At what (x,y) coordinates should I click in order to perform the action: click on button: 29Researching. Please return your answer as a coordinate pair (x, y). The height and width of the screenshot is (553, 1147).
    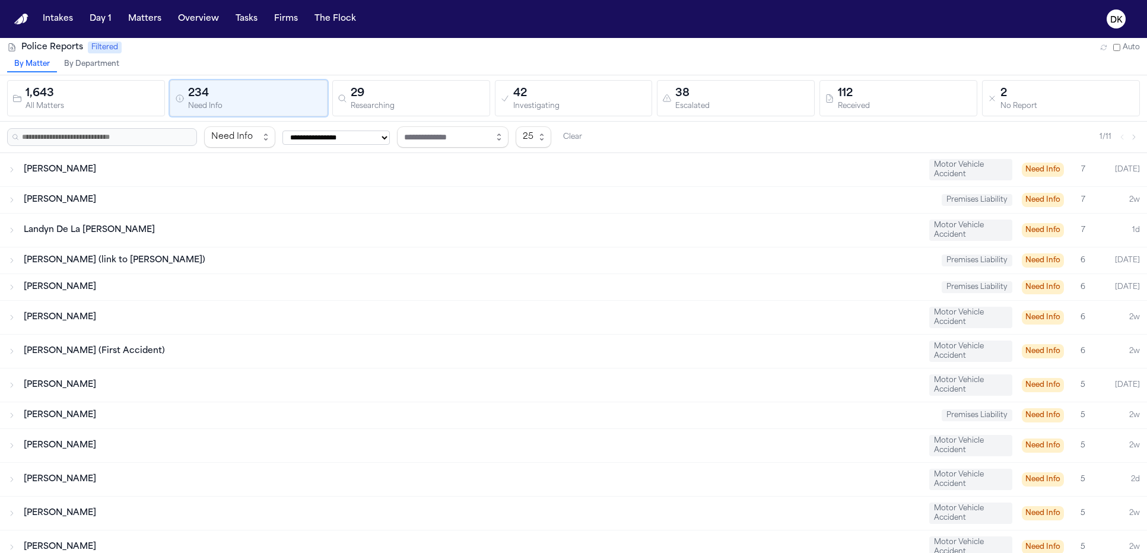
    Looking at the image, I should click on (411, 98).